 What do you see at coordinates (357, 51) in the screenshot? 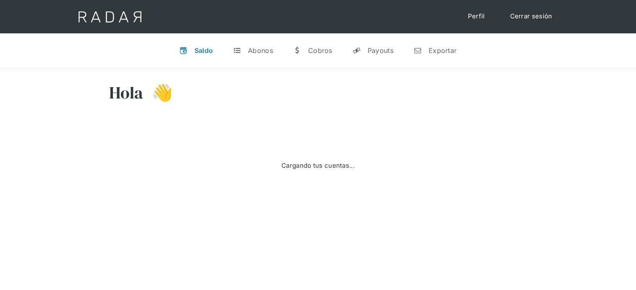
I see `div: y` at bounding box center [357, 51].